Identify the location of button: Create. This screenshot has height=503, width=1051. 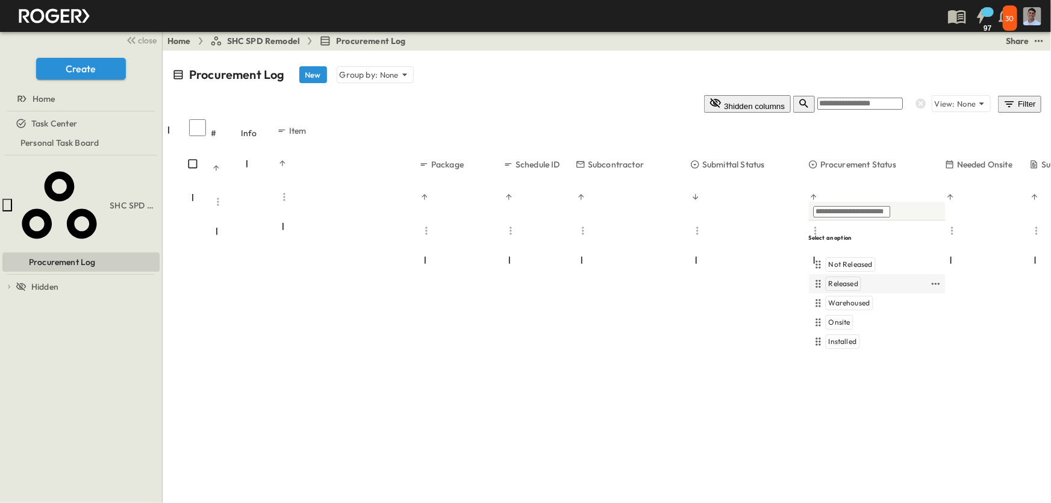
(81, 69).